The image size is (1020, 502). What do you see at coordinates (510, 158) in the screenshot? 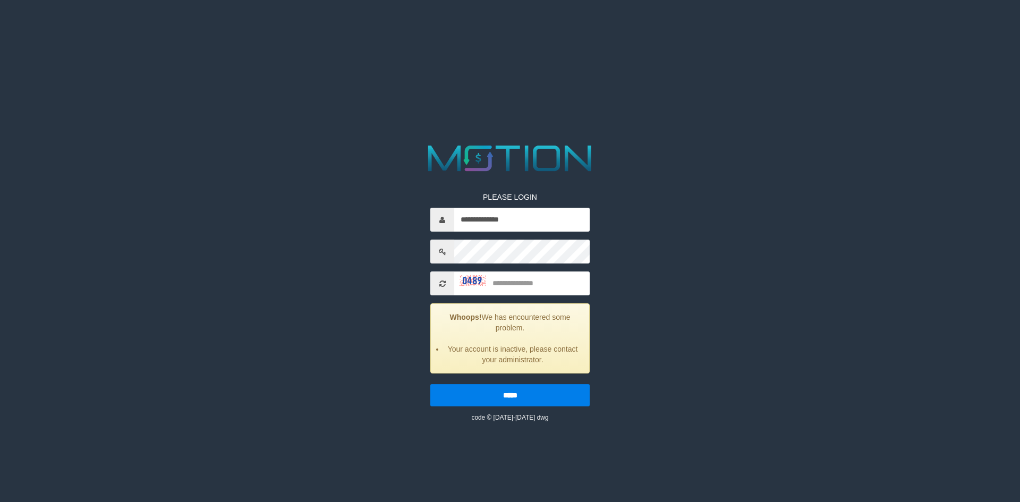
I see `img: MOTION_logo.png` at bounding box center [510, 158].